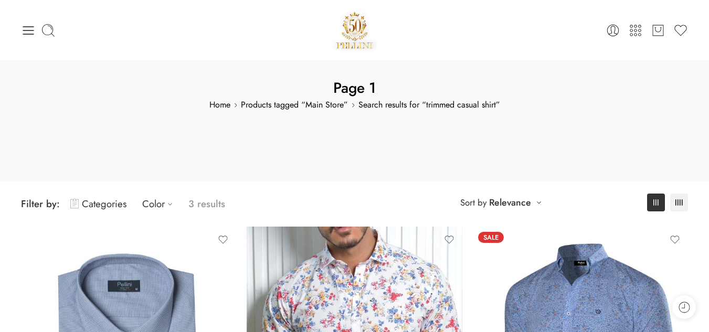  Describe the element at coordinates (295, 105) in the screenshot. I see `a: Products tagged “Main Store”` at that location.